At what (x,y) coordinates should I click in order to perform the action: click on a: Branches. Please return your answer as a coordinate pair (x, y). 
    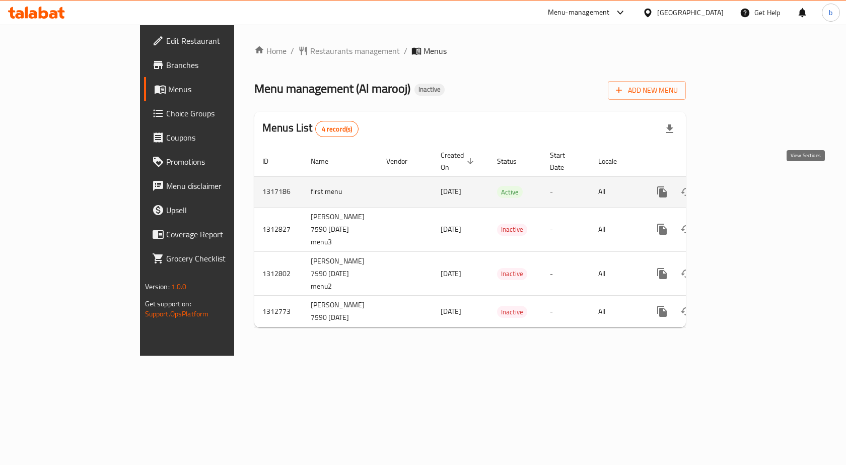
    Looking at the image, I should click on (213, 65).